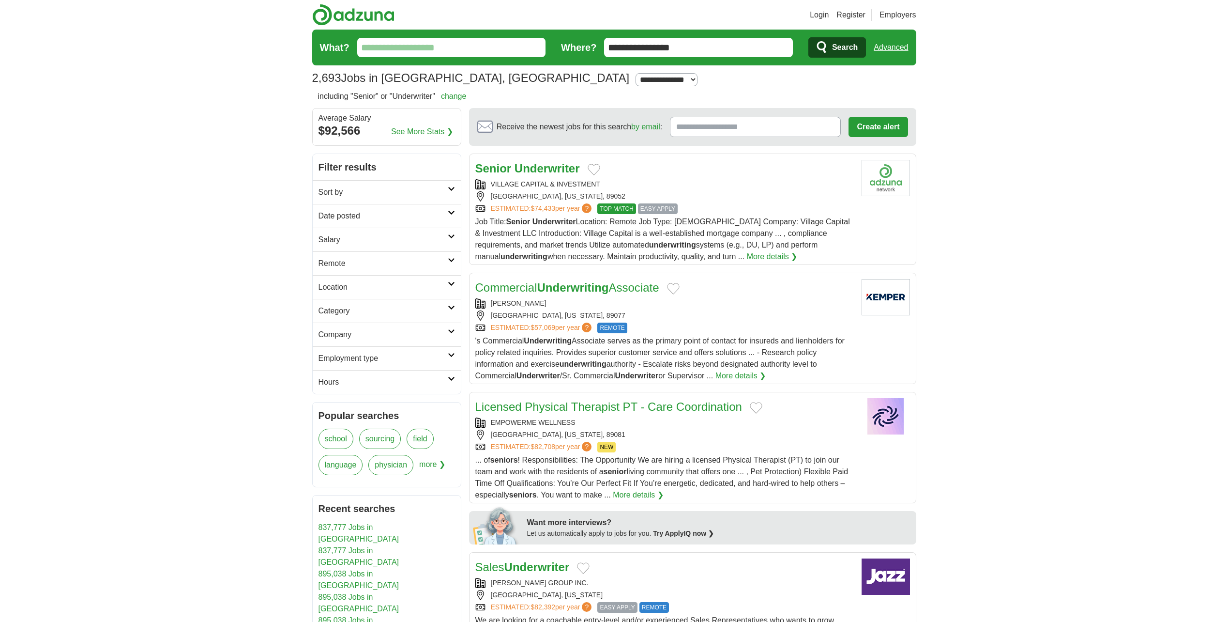  I want to click on h2: Remote, so click(383, 263).